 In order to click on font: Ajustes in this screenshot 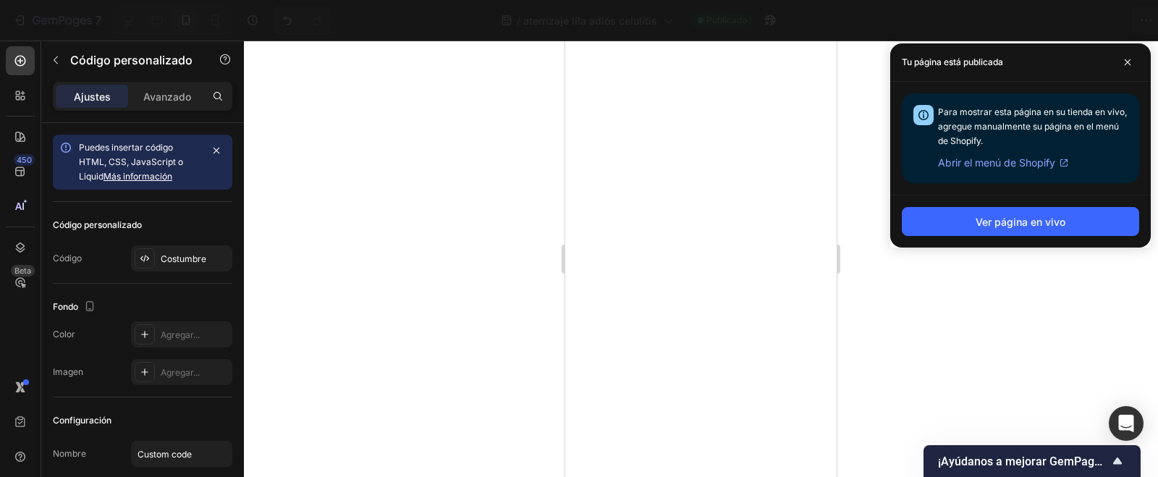, I will do `click(92, 96)`.